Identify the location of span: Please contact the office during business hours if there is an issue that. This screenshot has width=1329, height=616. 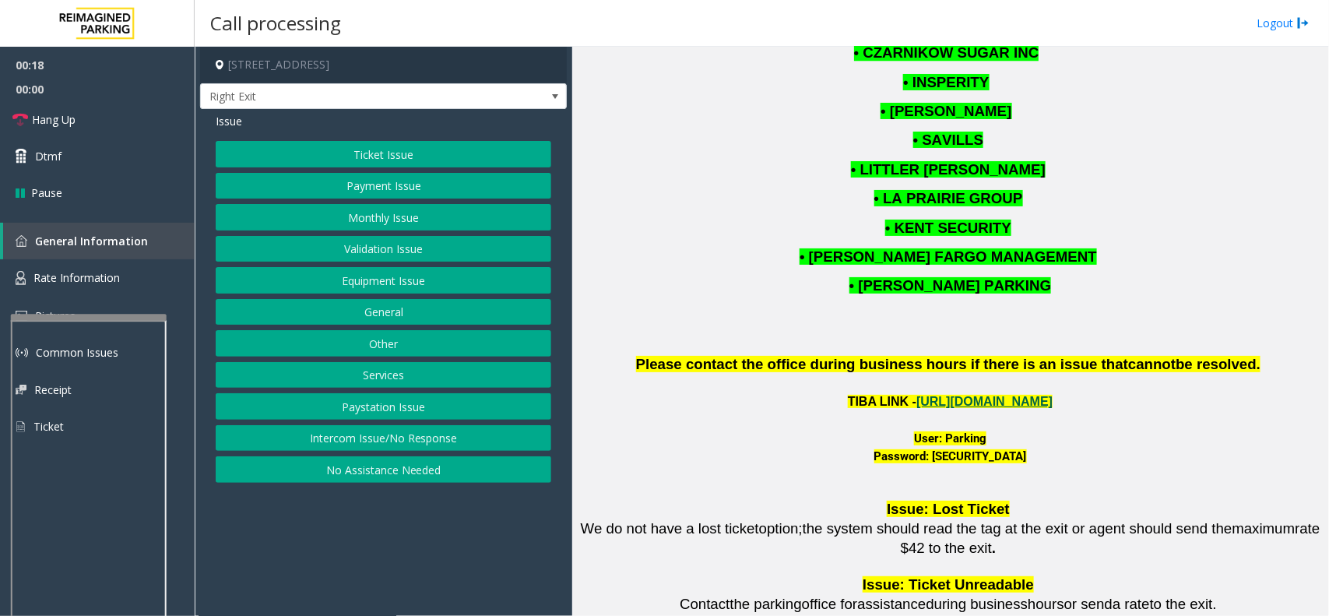
(882, 364).